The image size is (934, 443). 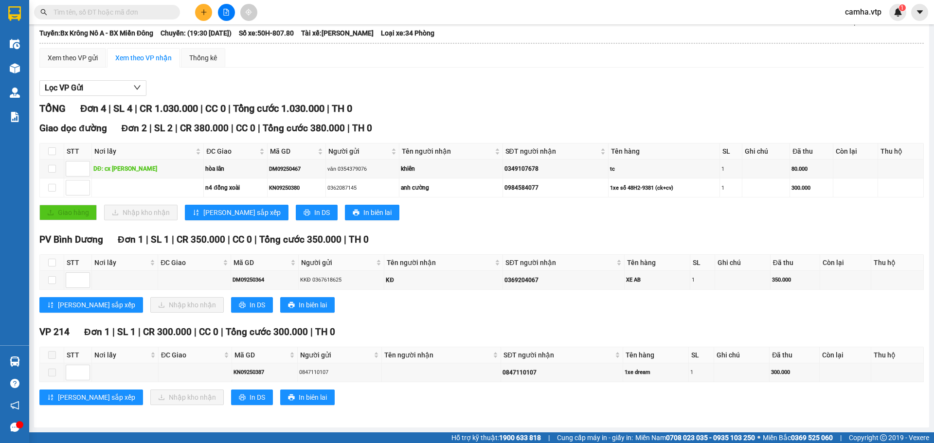 I want to click on span: CR 350.000, so click(x=201, y=239).